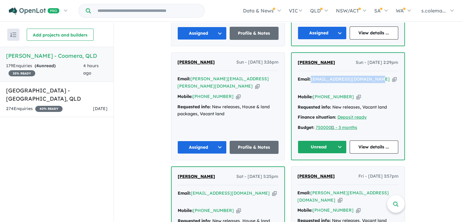 The height and width of the screenshot is (222, 462). I want to click on div: New releases, Vacant land, so click(348, 107).